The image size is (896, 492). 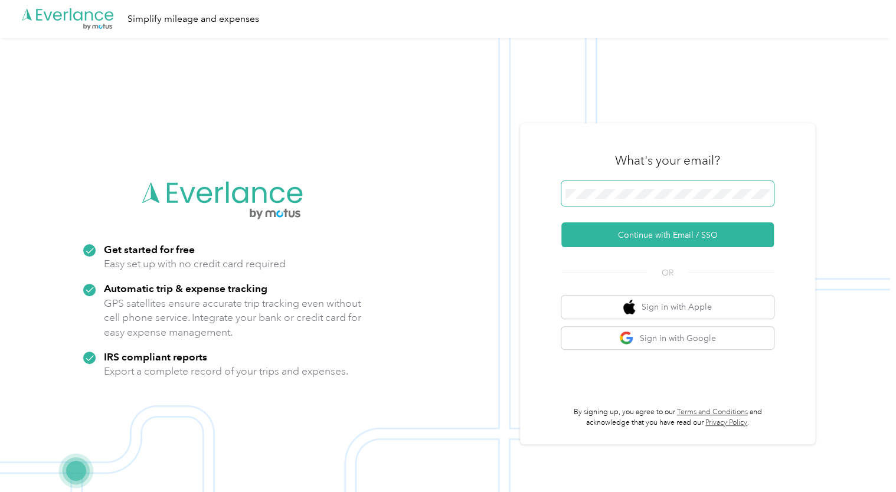 What do you see at coordinates (667, 161) in the screenshot?
I see `h3: What's your email?` at bounding box center [667, 161].